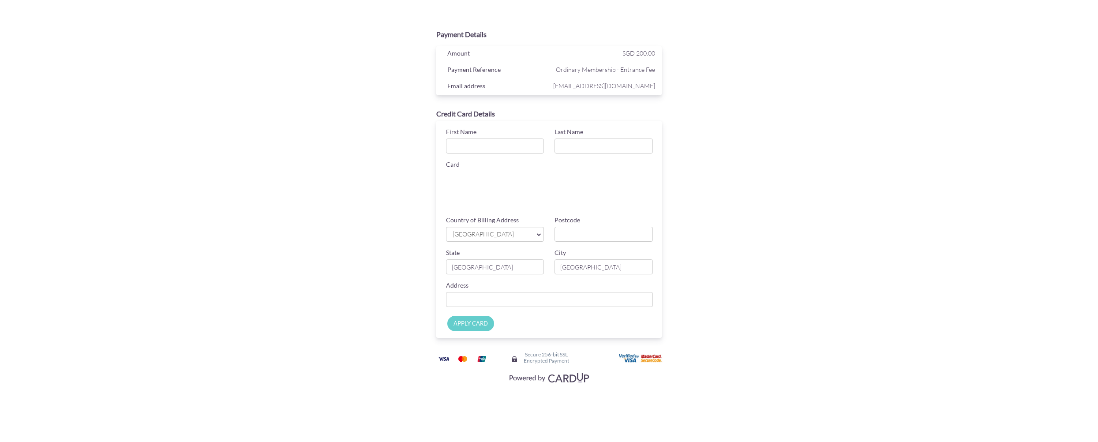 This screenshot has width=1098, height=442. I want to click on img: Visa, so click(444, 359).